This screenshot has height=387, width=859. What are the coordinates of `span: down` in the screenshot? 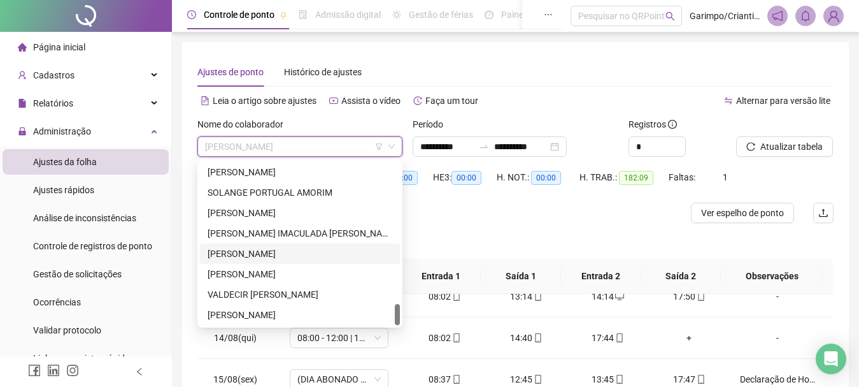 It's located at (392, 146).